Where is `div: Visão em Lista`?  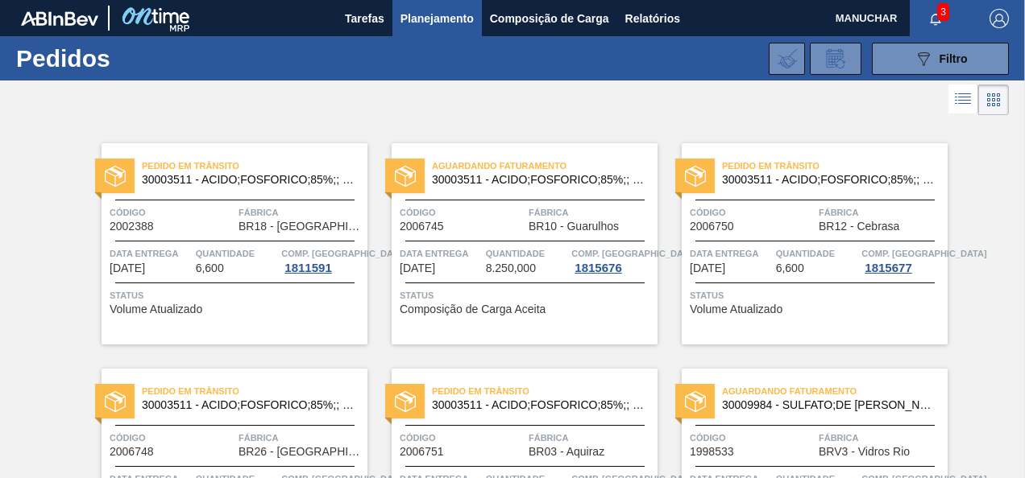
div: Visão em Lista is located at coordinates (963, 100).